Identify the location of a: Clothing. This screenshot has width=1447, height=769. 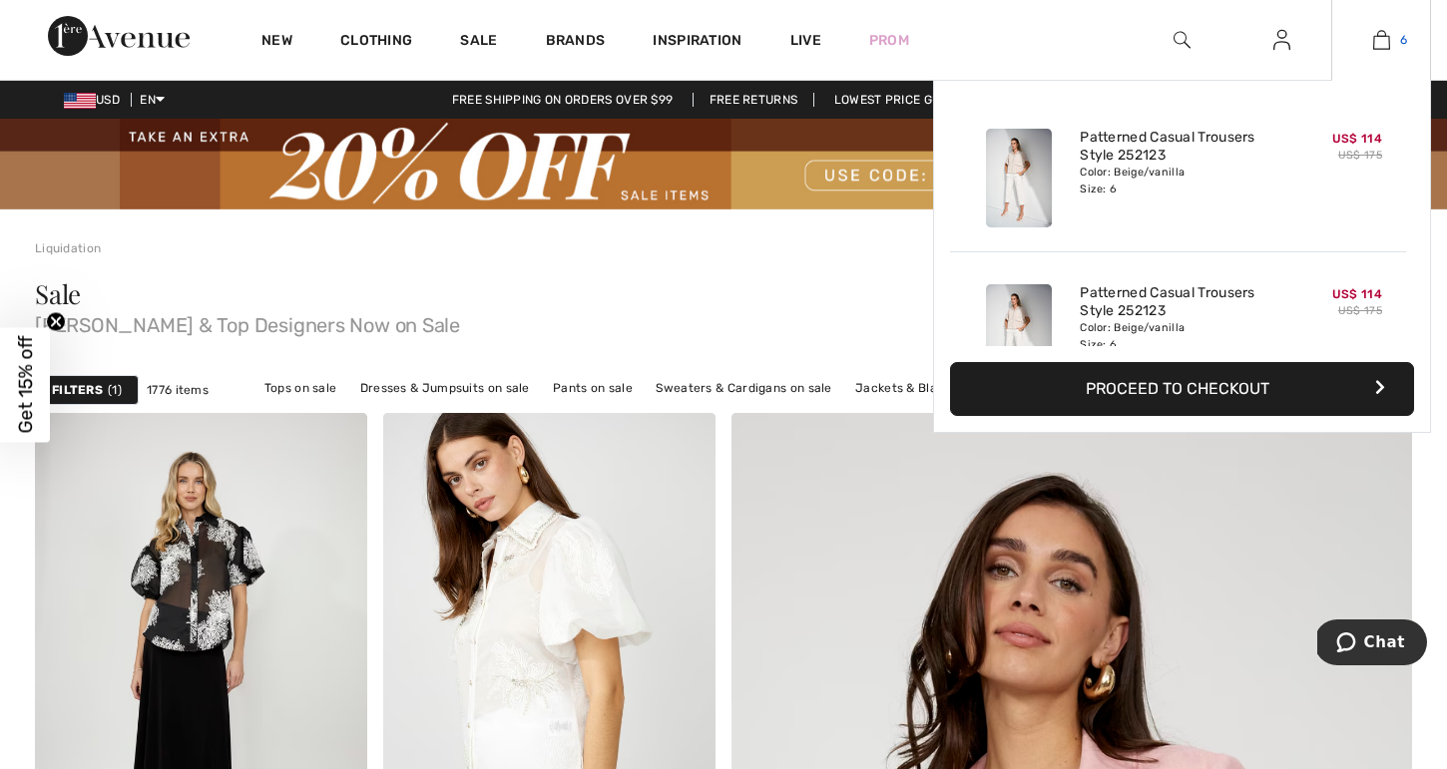
(376, 42).